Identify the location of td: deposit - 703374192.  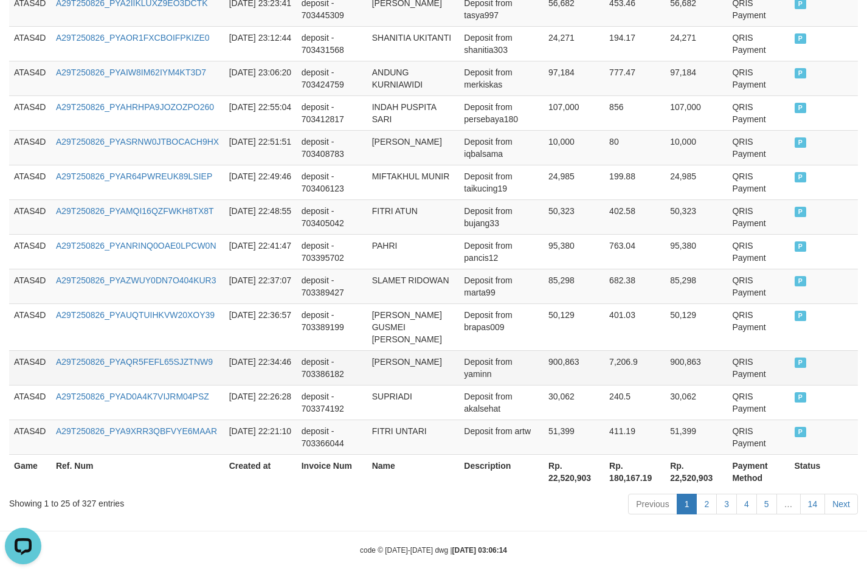
(332, 402).